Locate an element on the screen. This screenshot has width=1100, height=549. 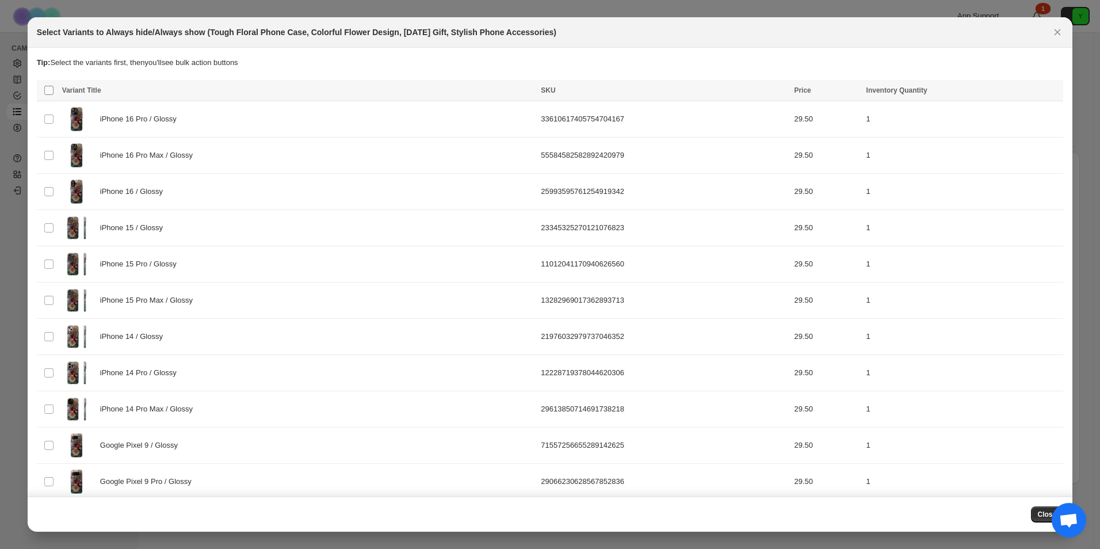
span: Price is located at coordinates (802, 90).